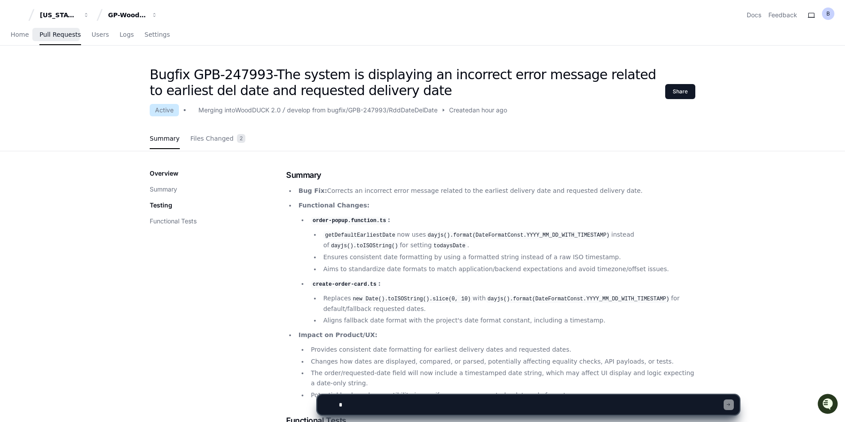 This screenshot has width=845, height=422. What do you see at coordinates (502, 350) in the screenshot?
I see `li: Provides consistent date formatting for earliest delivery dates and requested dates.` at bounding box center [502, 350].